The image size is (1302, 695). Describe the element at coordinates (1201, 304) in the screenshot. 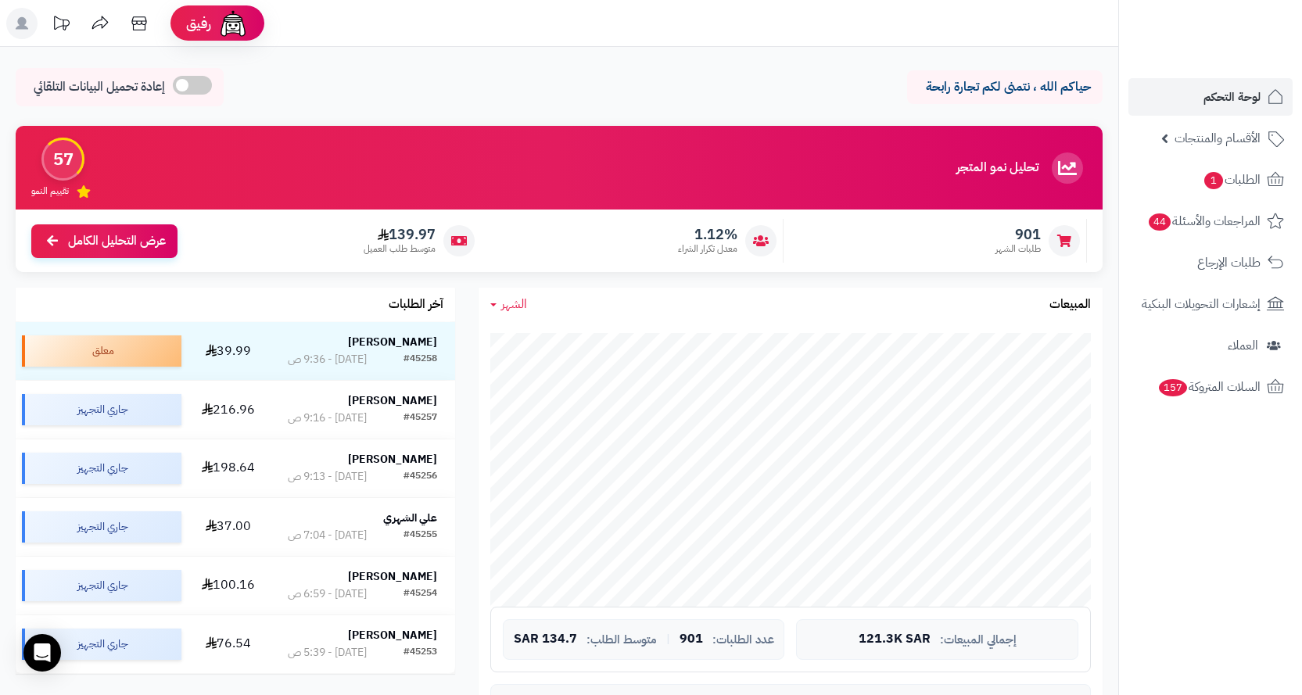

I see `span: إشعارات التحويلات البنكية` at that location.